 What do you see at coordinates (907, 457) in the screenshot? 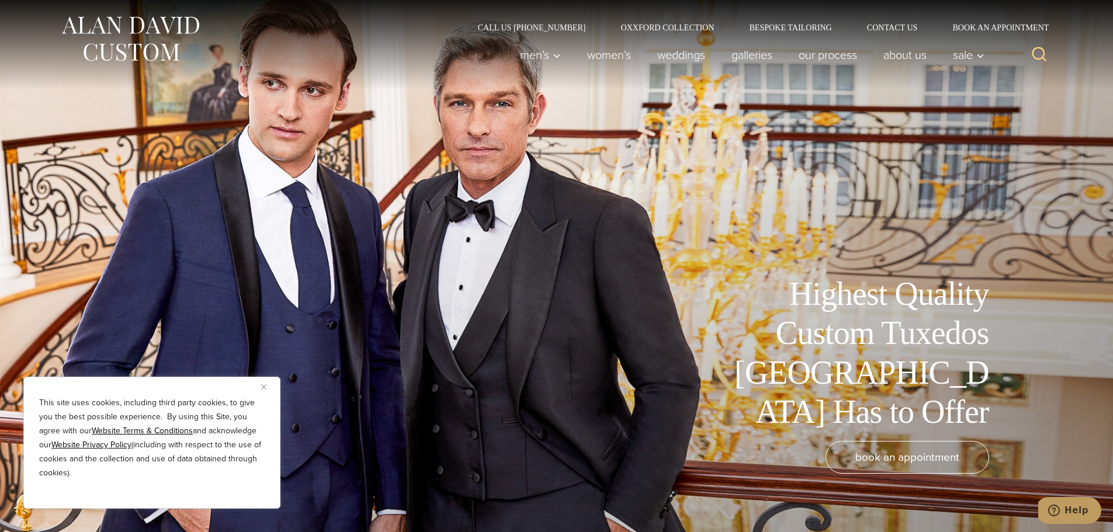
I see `span: book an appointment` at bounding box center [907, 457].